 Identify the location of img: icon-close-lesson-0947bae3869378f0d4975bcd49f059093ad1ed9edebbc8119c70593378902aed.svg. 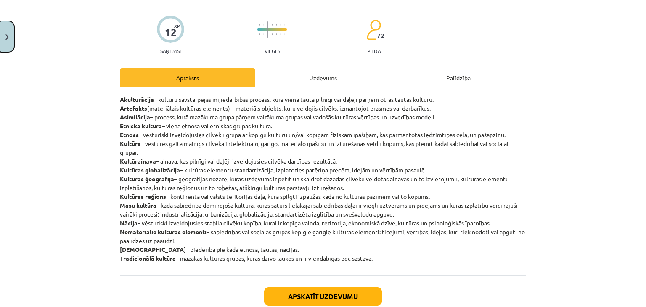
(7, 37).